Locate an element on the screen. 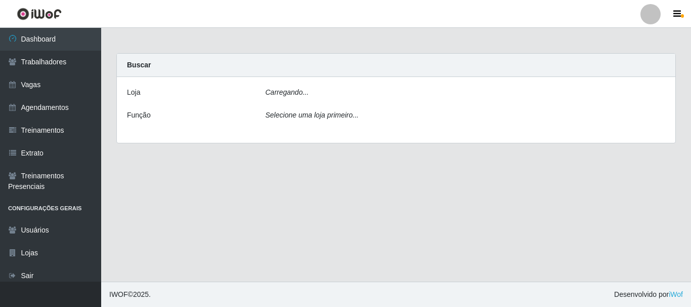  label: Função is located at coordinates (139, 115).